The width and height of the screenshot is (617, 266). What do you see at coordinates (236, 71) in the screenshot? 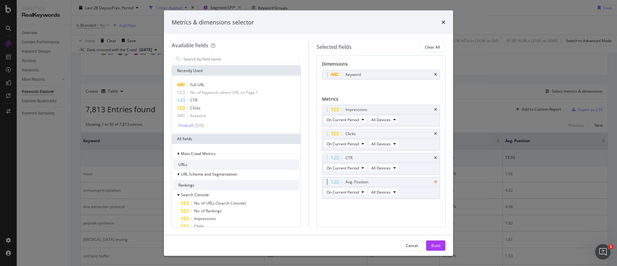
I see `div: Recently Used` at bounding box center [236, 71].